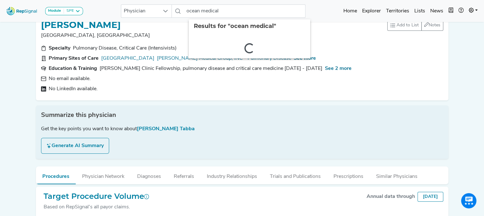 Image resolution: width=484 pixels, height=216 pixels. Describe the element at coordinates (96, 208) in the screenshot. I see `div: Based on RepSignal's all payor claims.` at that location.